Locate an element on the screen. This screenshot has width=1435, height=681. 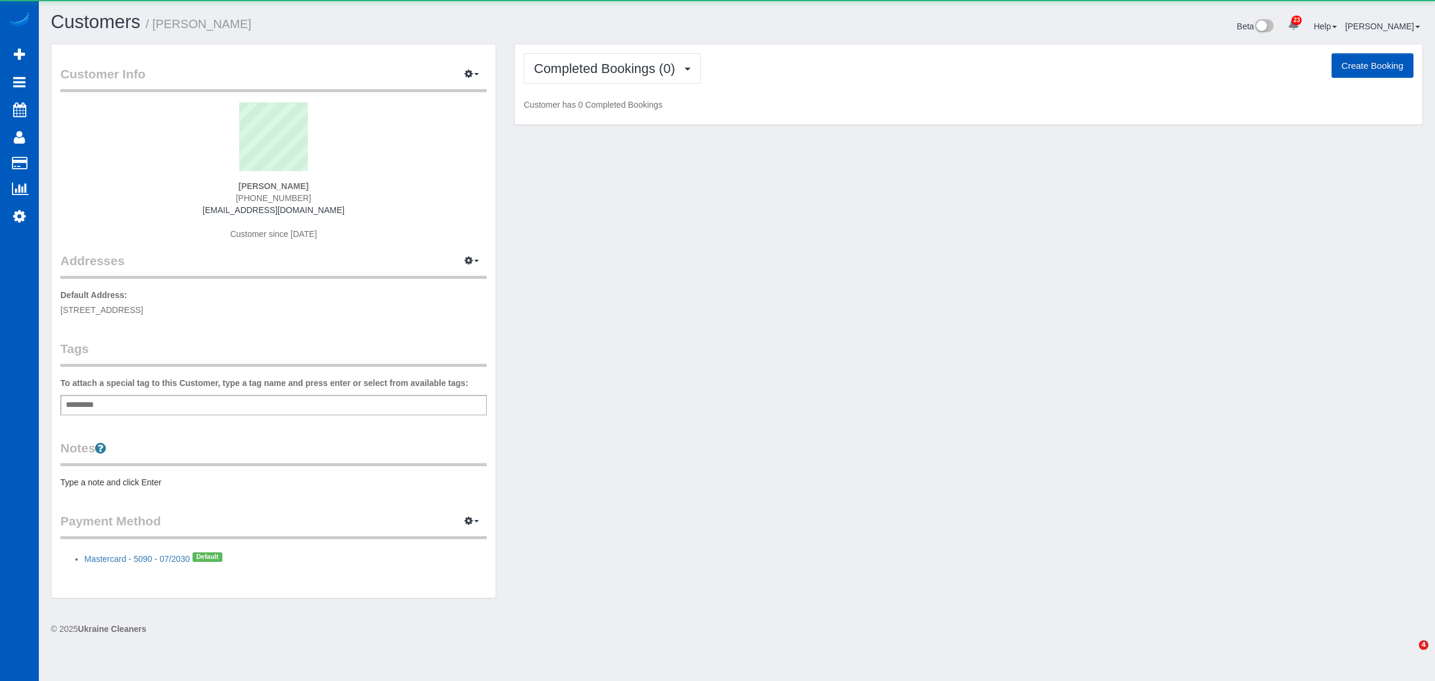
span: Default is located at coordinates (208, 557).